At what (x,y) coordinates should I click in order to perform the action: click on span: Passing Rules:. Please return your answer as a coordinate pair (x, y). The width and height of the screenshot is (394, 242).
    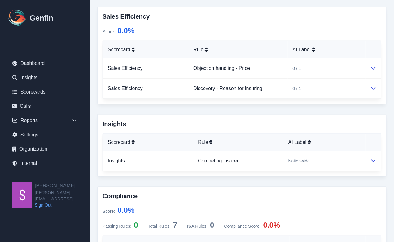
    Looking at the image, I should click on (117, 226).